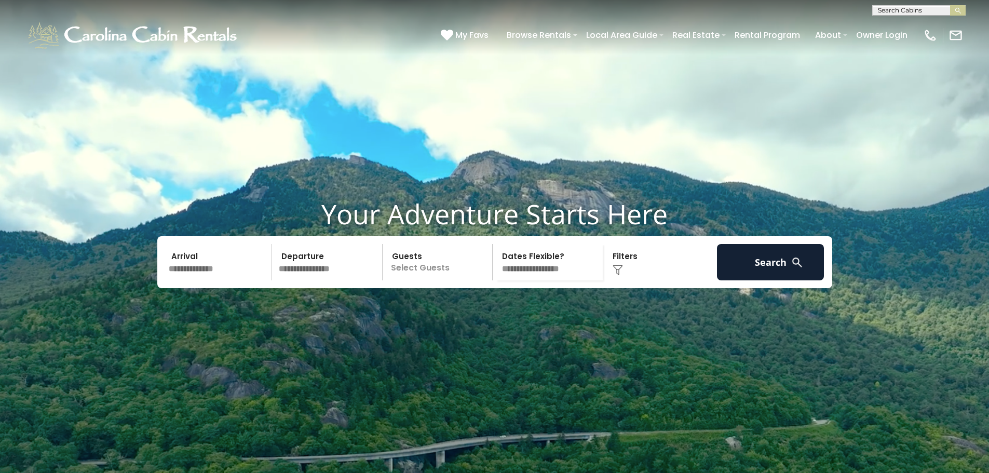 Image resolution: width=989 pixels, height=473 pixels. What do you see at coordinates (465, 35) in the screenshot?
I see `a: My Favs` at bounding box center [465, 35].